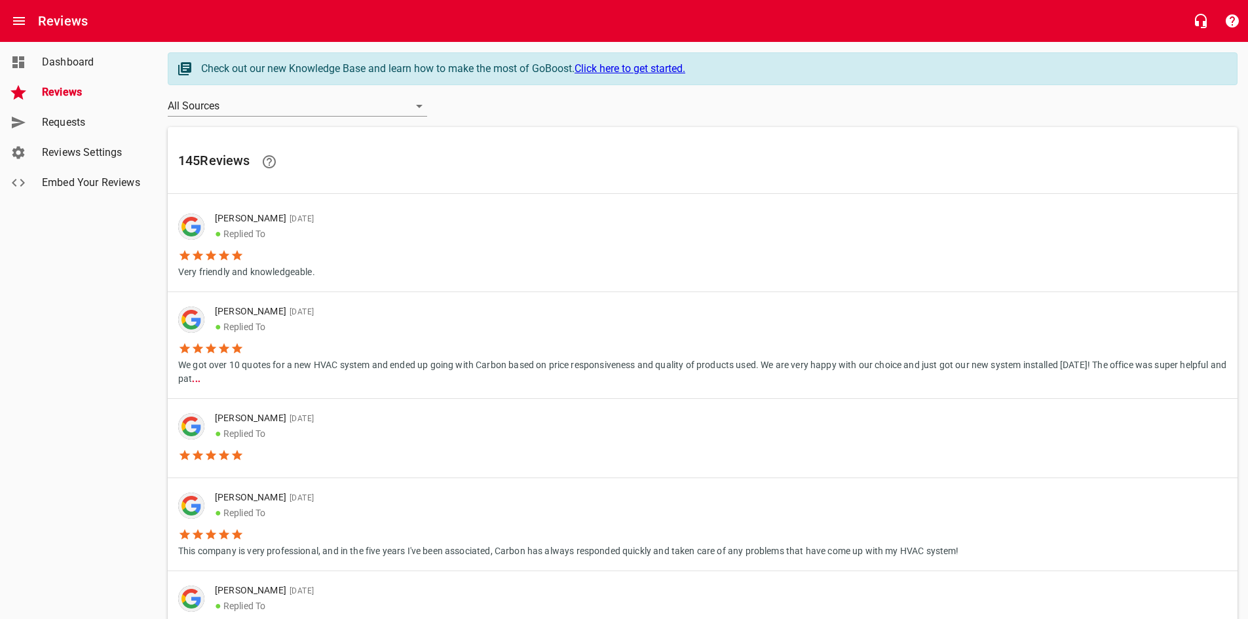 This screenshot has width=1248, height=619. I want to click on button: Support Portal, so click(1232, 21).